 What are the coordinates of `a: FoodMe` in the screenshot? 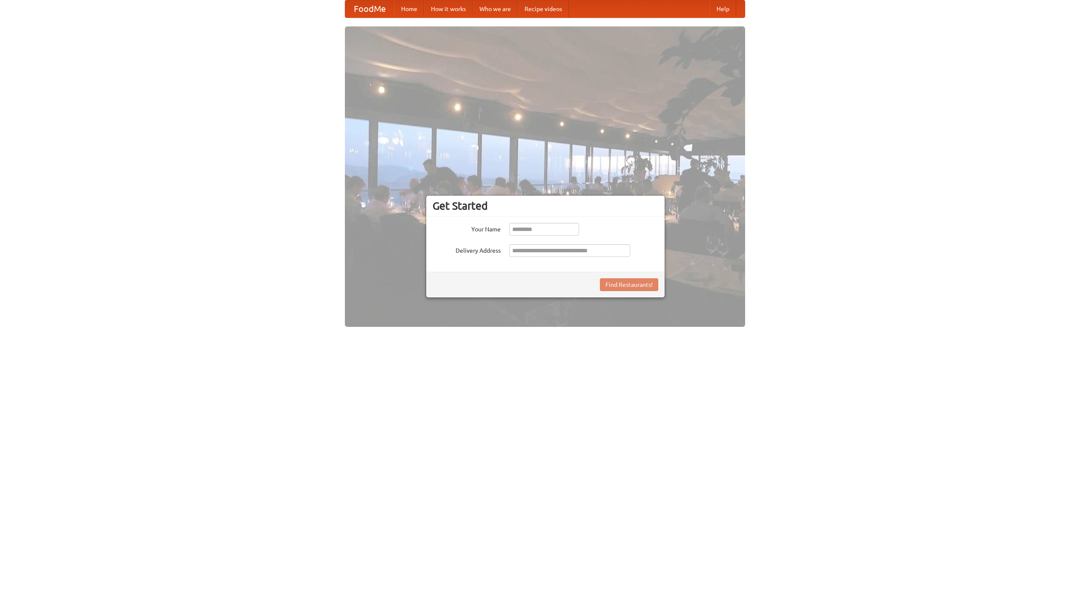 It's located at (370, 9).